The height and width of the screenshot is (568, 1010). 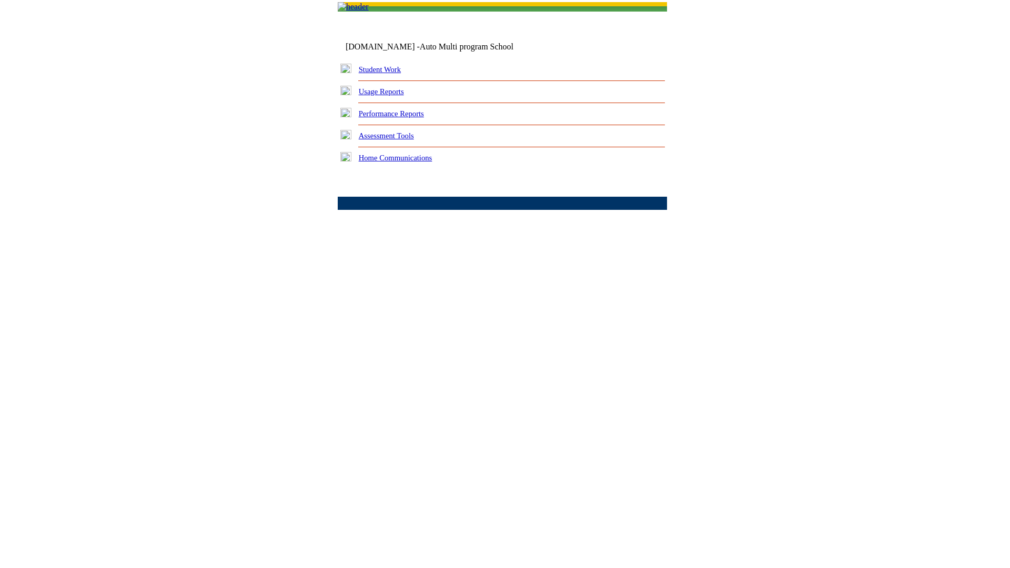 What do you see at coordinates (386, 136) in the screenshot?
I see `a: Assessment Tools` at bounding box center [386, 136].